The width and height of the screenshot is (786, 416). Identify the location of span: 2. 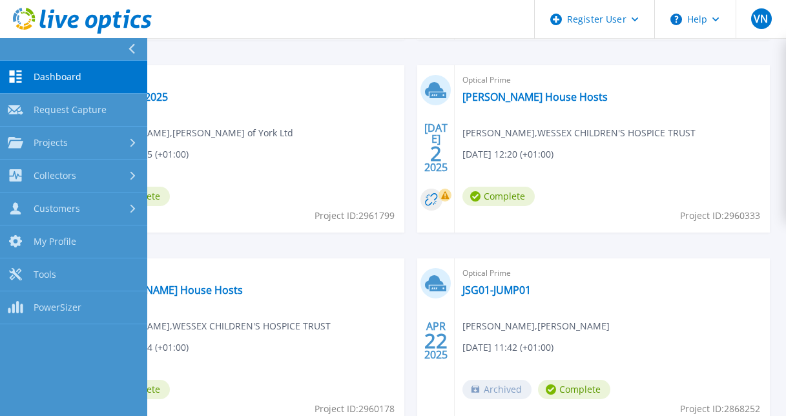
(436, 153).